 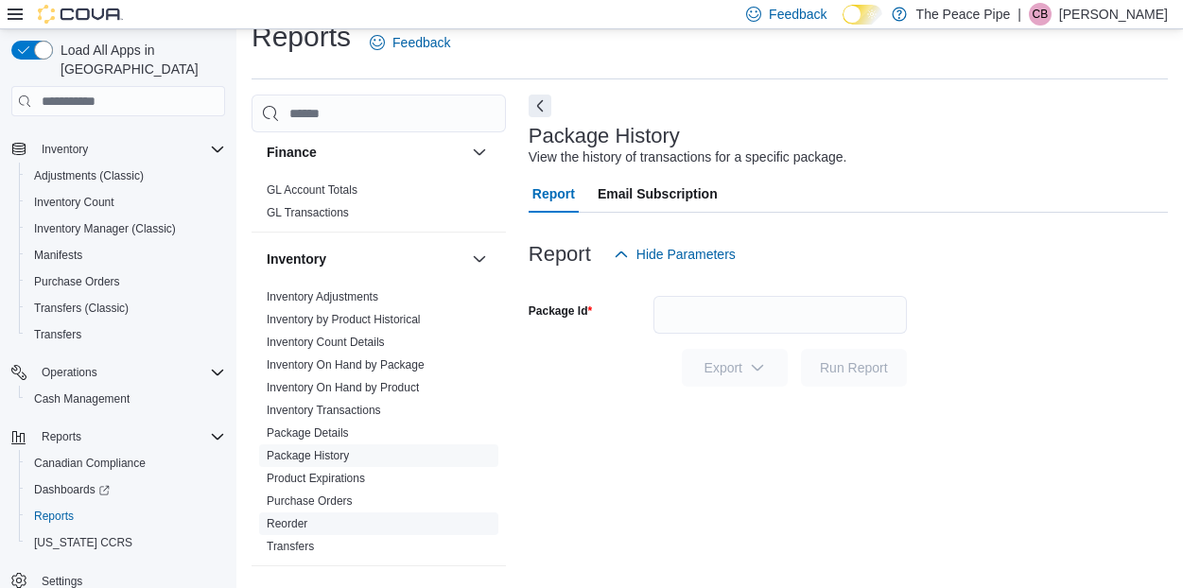 I want to click on a: Reorder, so click(x=287, y=524).